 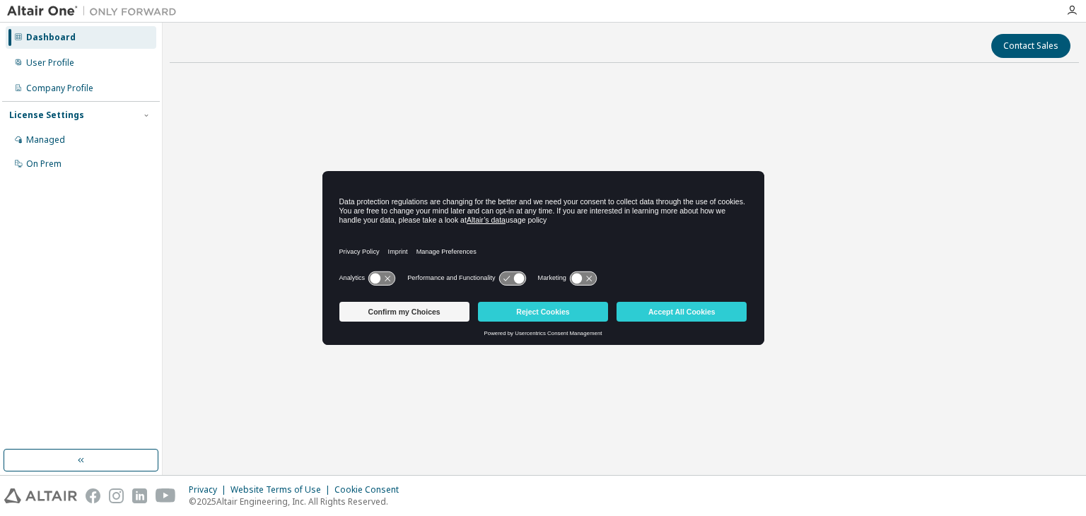 What do you see at coordinates (40, 496) in the screenshot?
I see `img: altair_logo.svg` at bounding box center [40, 496].